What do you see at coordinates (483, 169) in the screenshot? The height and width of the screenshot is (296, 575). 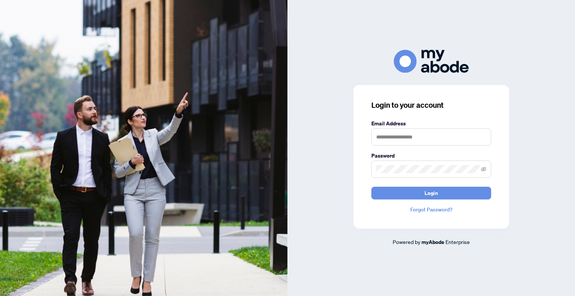 I see `span: eye-invisible` at bounding box center [483, 169].